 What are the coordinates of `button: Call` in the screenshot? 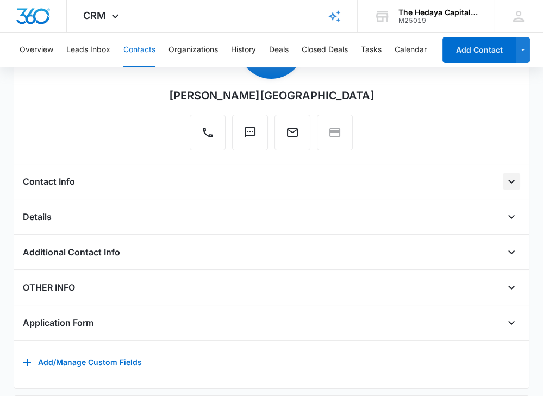 It's located at (207, 133).